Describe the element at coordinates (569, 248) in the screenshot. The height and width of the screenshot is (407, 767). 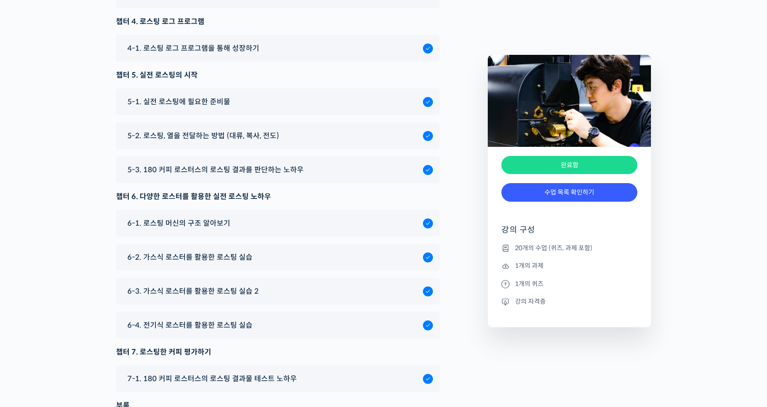
I see `li: 20개의 수업 (퀴즈, 과제 포함)` at that location.